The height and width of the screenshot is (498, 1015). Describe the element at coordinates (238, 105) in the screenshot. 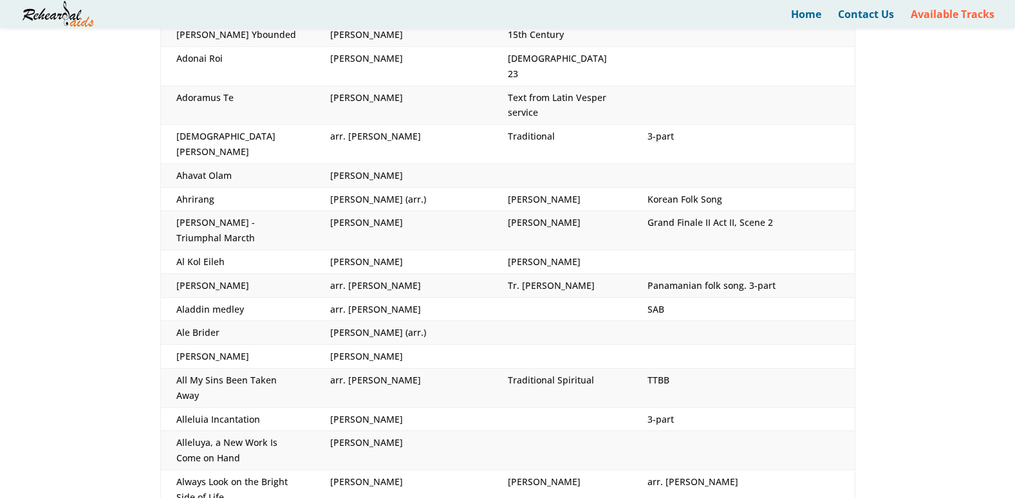

I see `td: Adoramus Te` at that location.